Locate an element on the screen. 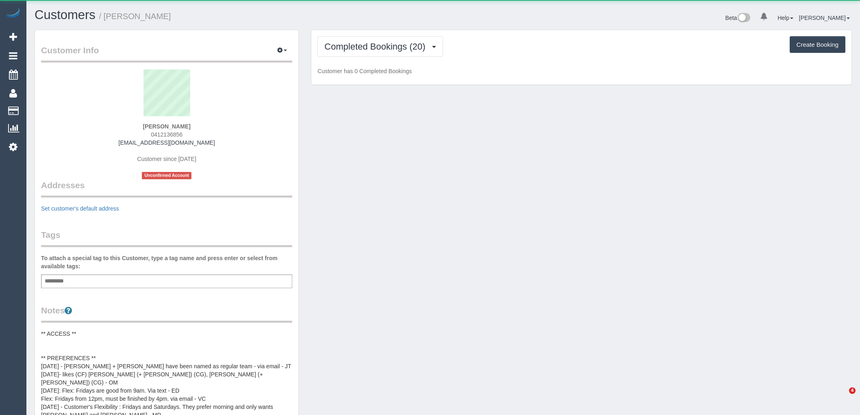  a: Customers is located at coordinates (65, 15).